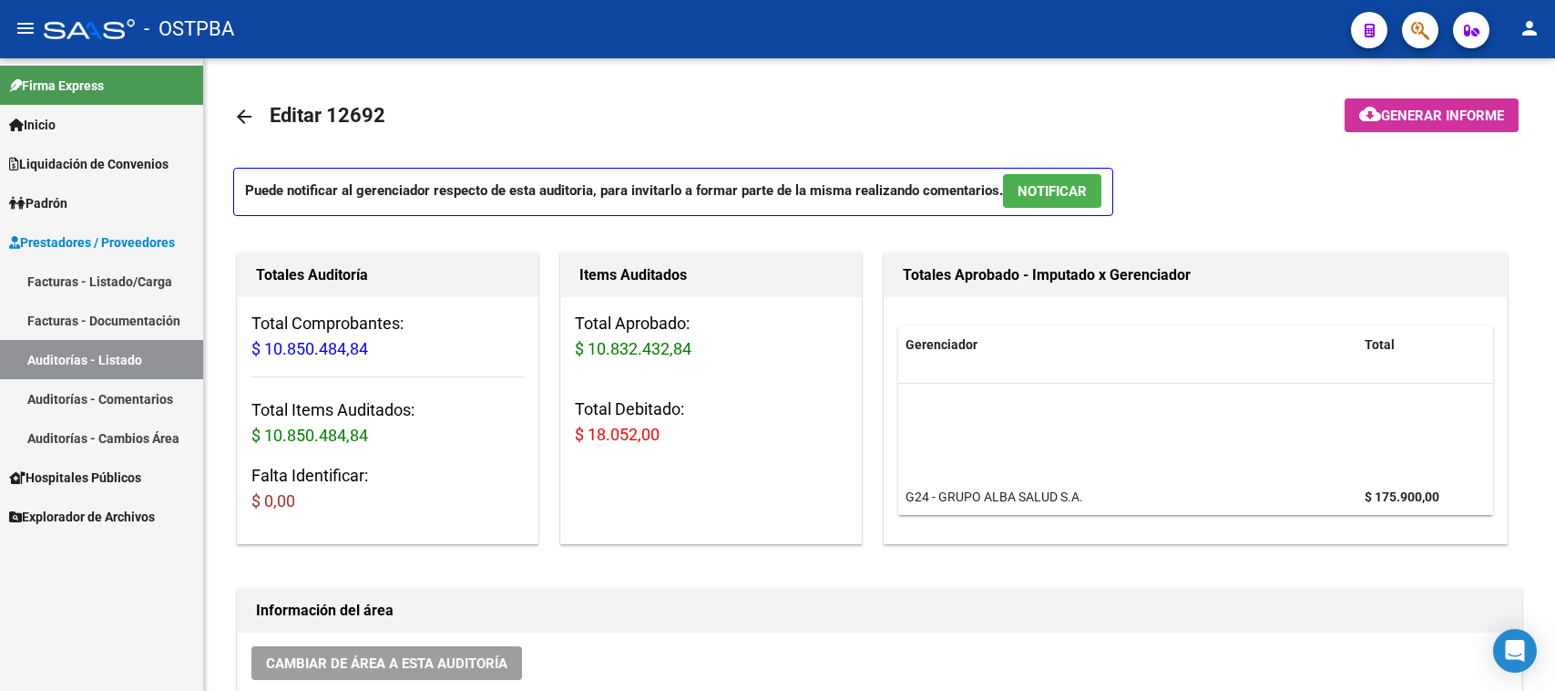 This screenshot has width=1555, height=691. What do you see at coordinates (387, 336) in the screenshot?
I see `h3: Total Comprobantes:` at bounding box center [387, 336].